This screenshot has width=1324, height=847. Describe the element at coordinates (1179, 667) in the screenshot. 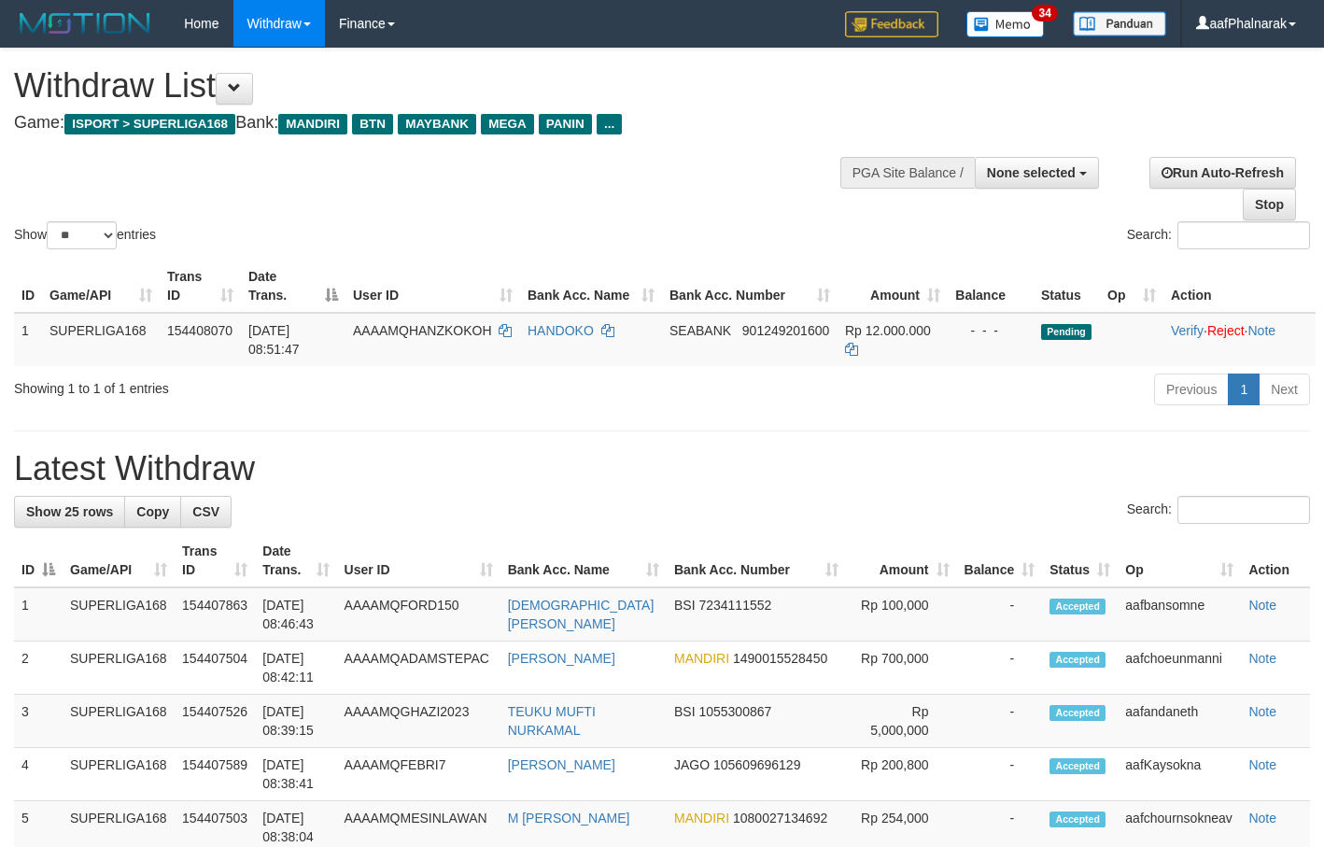

I see `td: aafchoeunmanni` at that location.